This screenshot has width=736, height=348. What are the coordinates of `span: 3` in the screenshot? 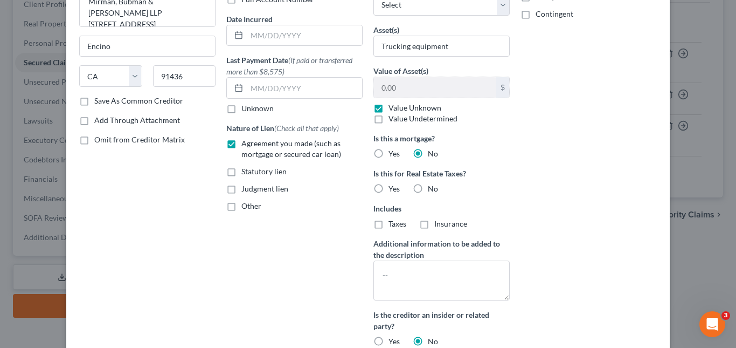 It's located at (726, 315).